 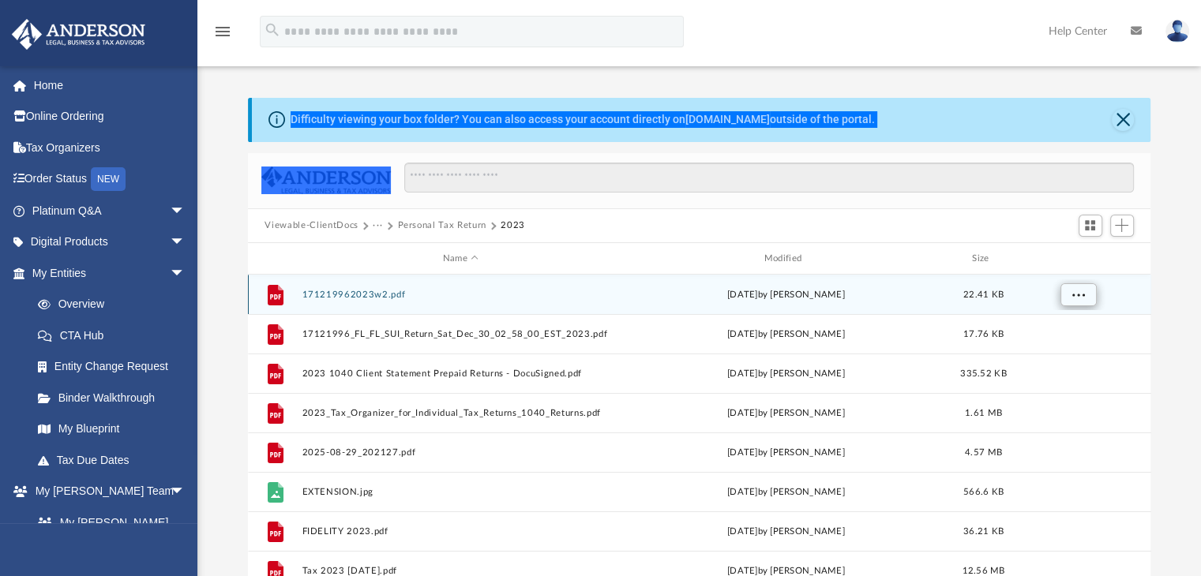 I want to click on button: 2023, so click(x=512, y=226).